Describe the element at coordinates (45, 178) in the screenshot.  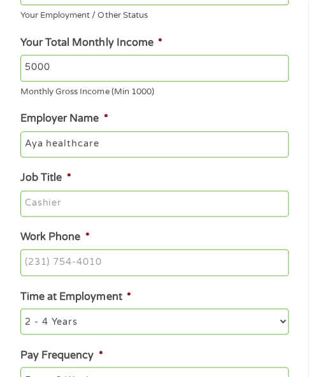
I see `label: Job Title` at that location.